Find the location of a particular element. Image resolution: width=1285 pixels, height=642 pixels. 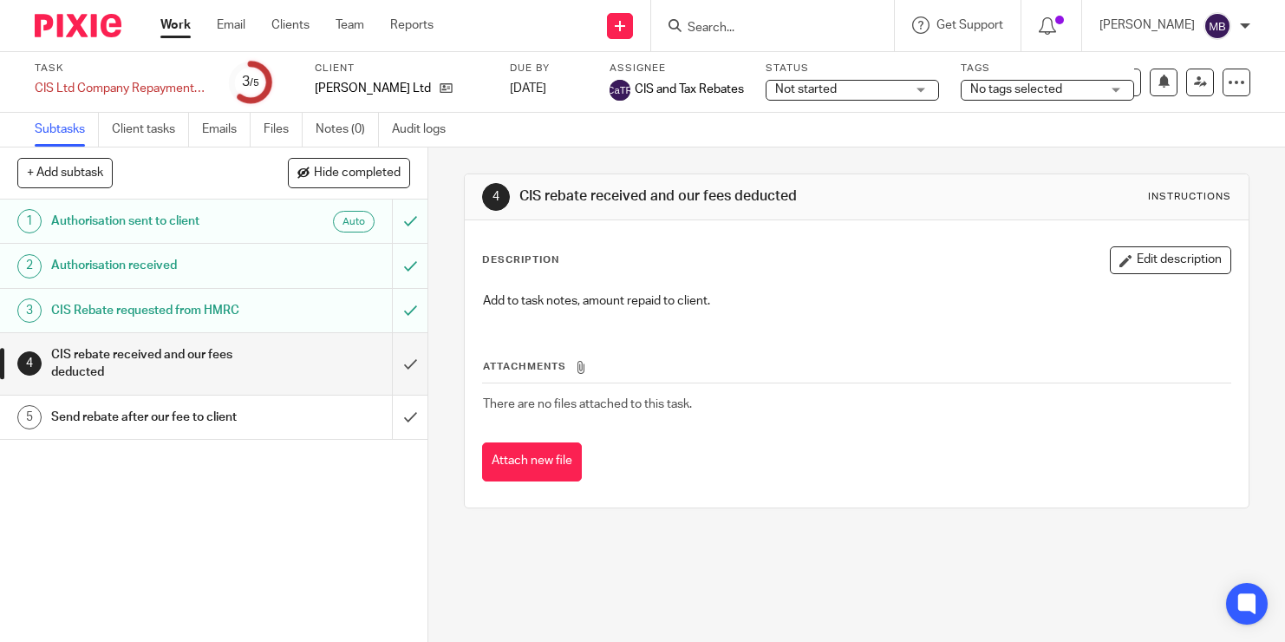

a: Subtasks is located at coordinates (67, 129).